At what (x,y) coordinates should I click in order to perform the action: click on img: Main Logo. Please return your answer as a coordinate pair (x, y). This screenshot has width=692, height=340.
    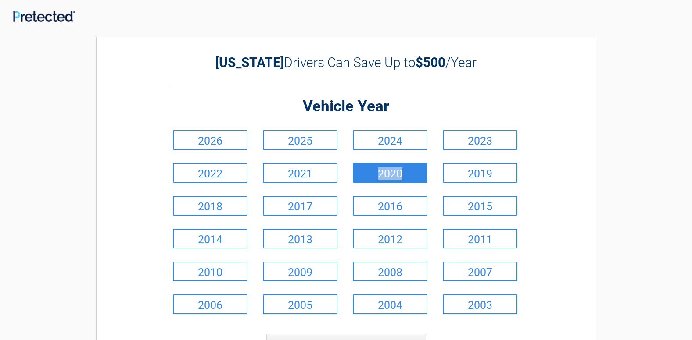
    Looking at the image, I should click on (44, 16).